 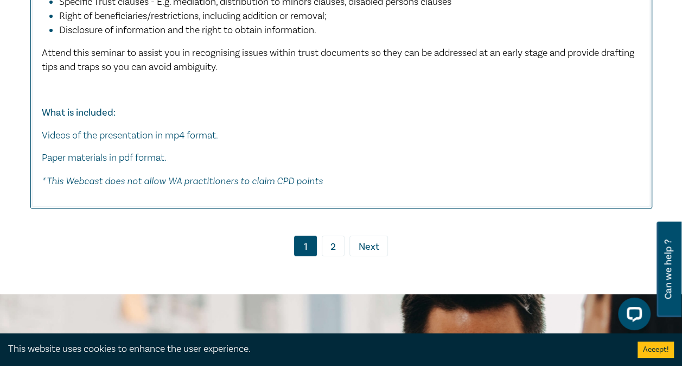 I want to click on em: * This Webcast does not allow WA practitioners to claim CPD points, so click(x=182, y=180).